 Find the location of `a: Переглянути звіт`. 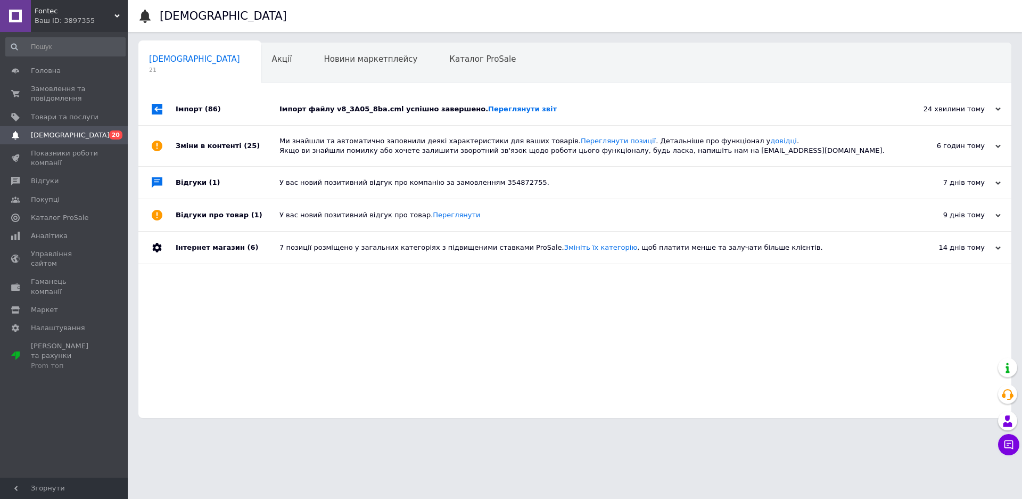

a: Переглянути звіт is located at coordinates (522, 109).